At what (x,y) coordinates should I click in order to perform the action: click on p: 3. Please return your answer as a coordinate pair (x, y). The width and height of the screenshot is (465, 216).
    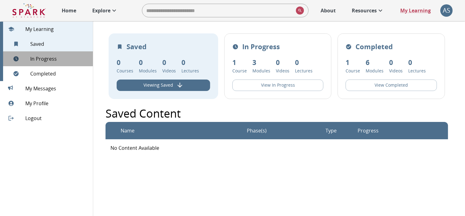
    Looking at the image, I should click on (262, 62).